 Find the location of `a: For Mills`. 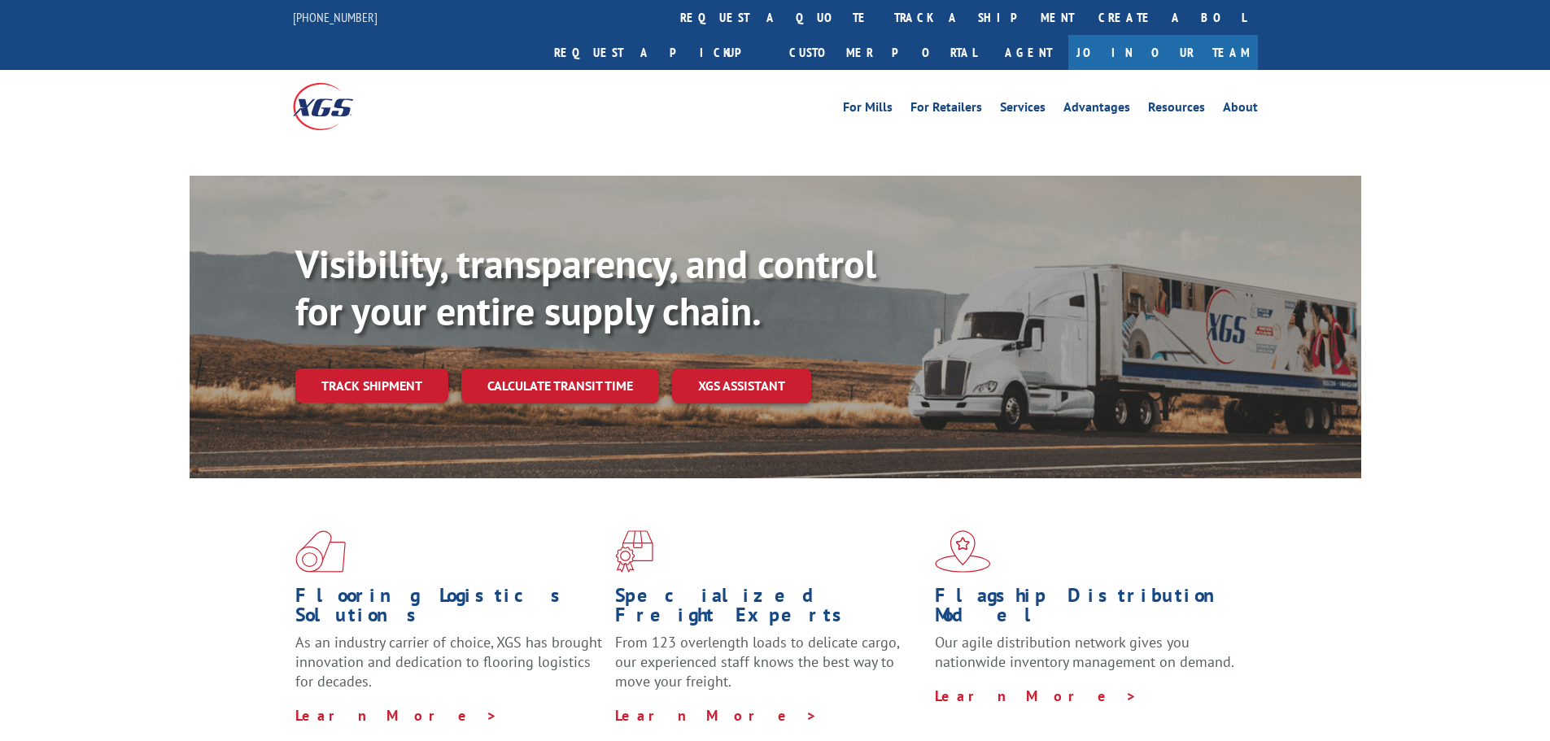

a: For Mills is located at coordinates (867, 110).